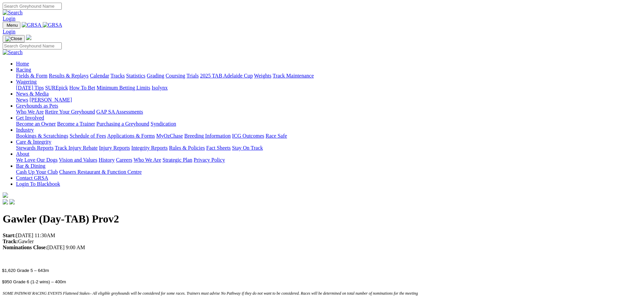 The width and height of the screenshot is (636, 301). Describe the element at coordinates (83, 88) in the screenshot. I see `a: How To Bet` at that location.